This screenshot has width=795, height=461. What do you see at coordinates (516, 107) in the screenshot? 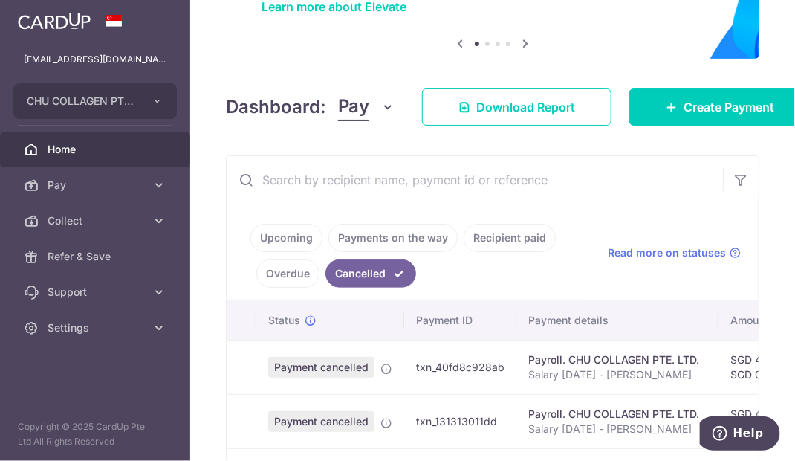
I see `a: Download Report` at bounding box center [516, 107].